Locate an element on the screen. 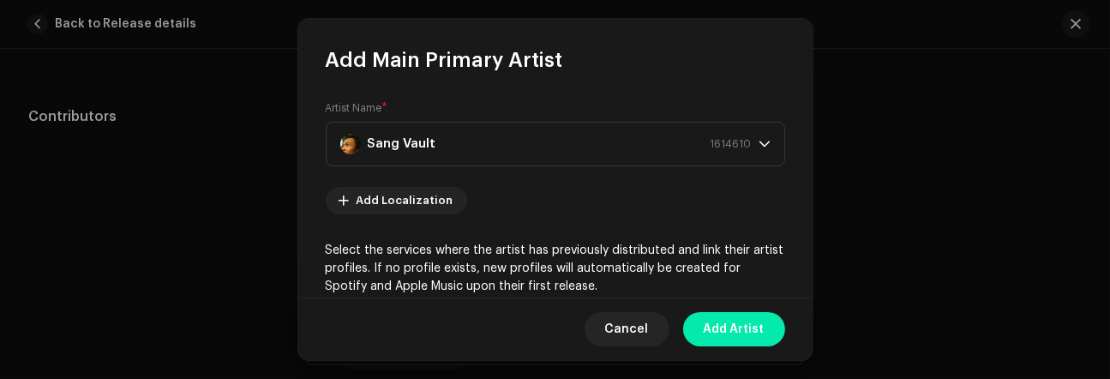 The image size is (1110, 379). button: Add Localization is located at coordinates (396, 201).